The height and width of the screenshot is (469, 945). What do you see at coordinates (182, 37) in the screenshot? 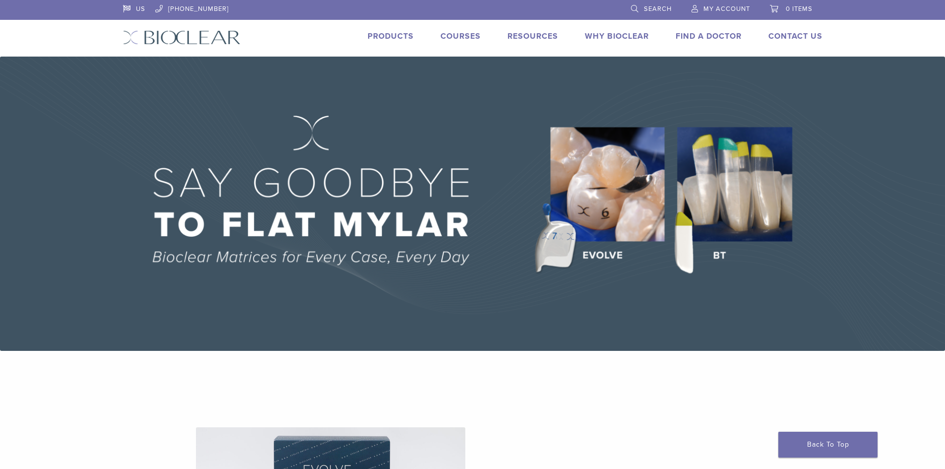
I see `img: Bioclear` at bounding box center [182, 37].